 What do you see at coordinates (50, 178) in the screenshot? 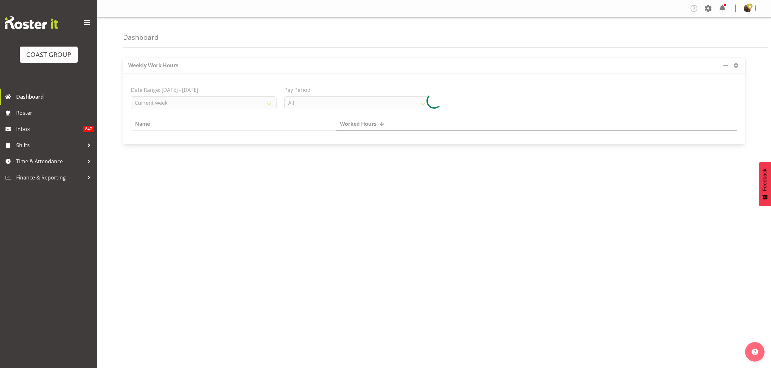
I see `span: Finance & Reporting` at bounding box center [50, 178].